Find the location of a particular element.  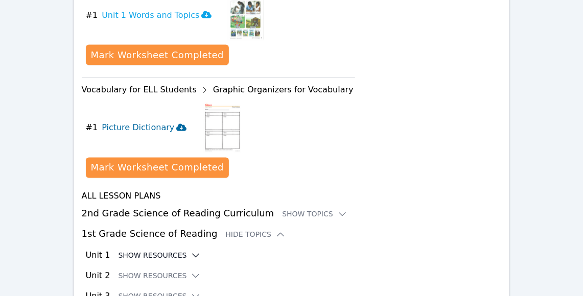

h3: 2nd Grade Science of Reading Curriculum is located at coordinates (292, 214).